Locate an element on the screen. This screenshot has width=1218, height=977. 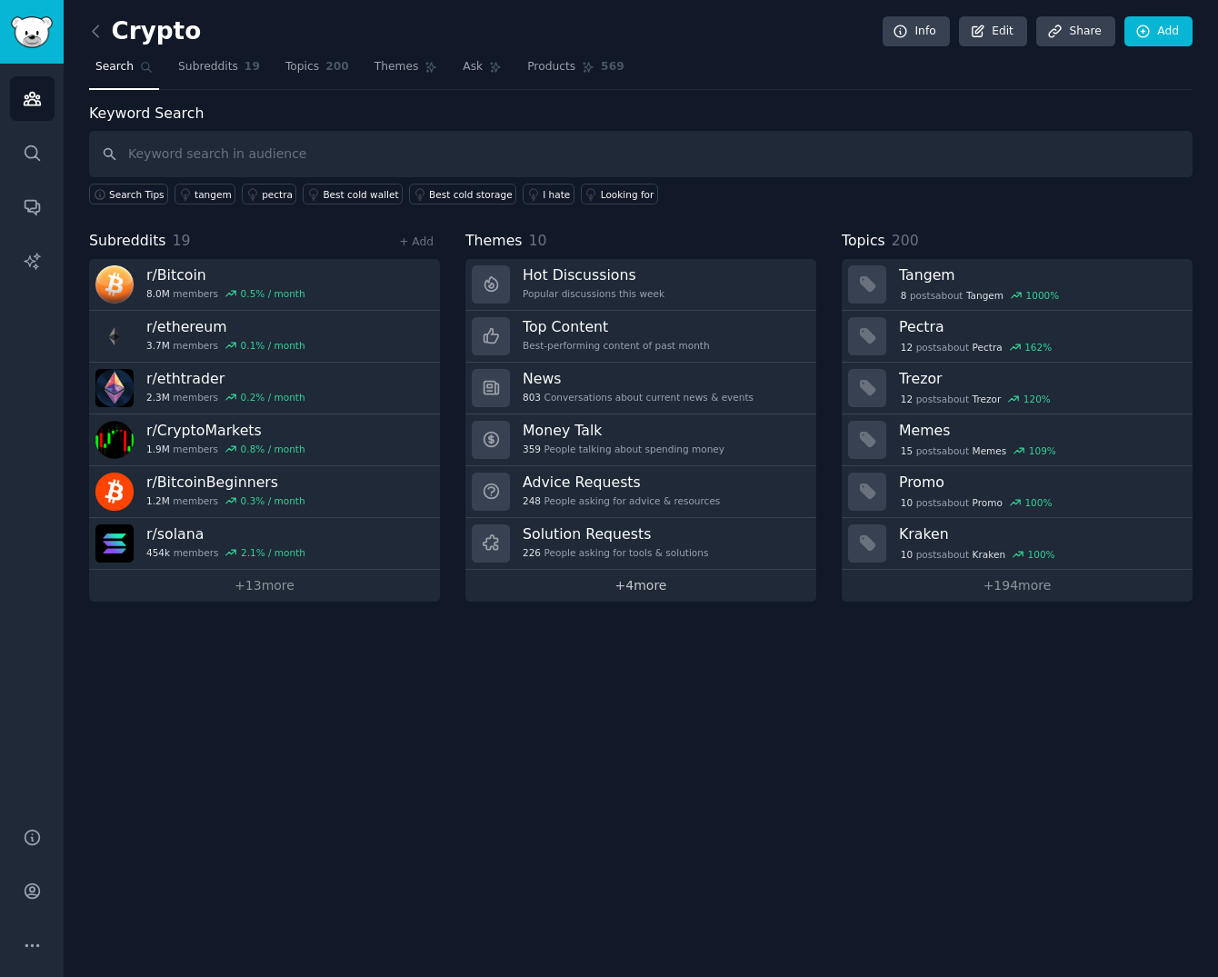
div: 0.2 % / month is located at coordinates (273, 397).